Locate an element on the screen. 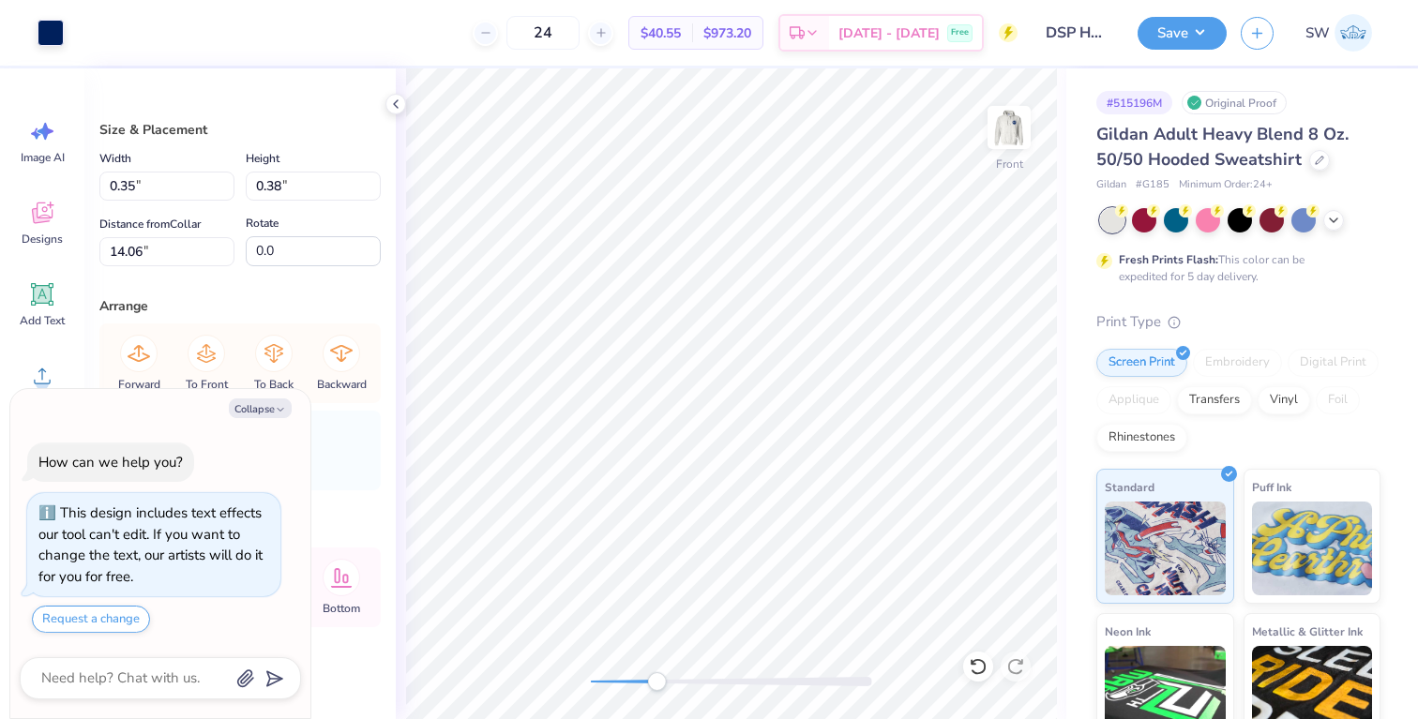 This screenshot has height=719, width=1418. div: Front is located at coordinates (1009, 164).